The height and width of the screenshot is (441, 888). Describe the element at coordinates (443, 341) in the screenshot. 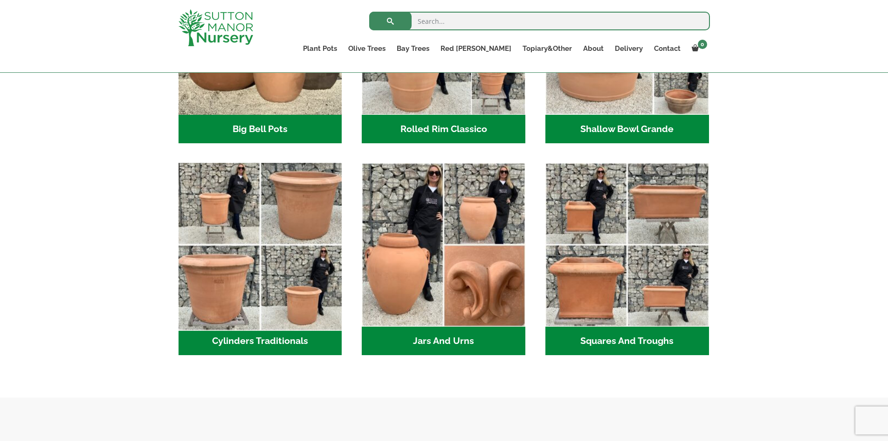

I see `h2: Jars And Urns` at that location.